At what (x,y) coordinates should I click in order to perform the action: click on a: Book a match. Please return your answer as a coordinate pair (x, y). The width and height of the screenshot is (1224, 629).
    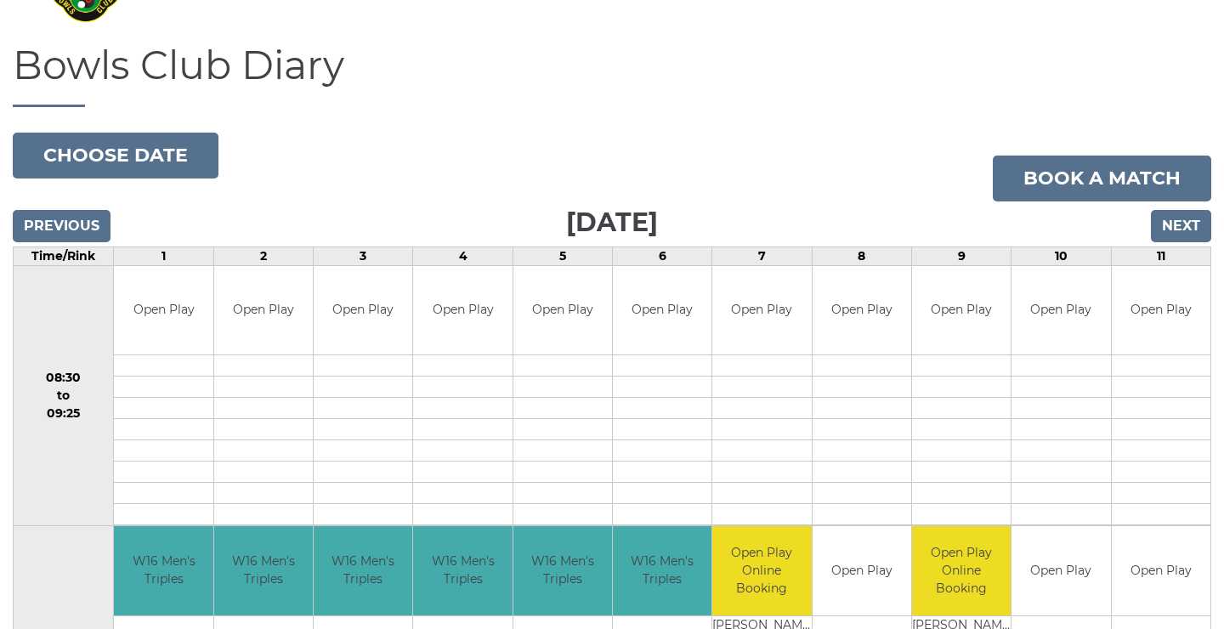
    Looking at the image, I should click on (1101, 178).